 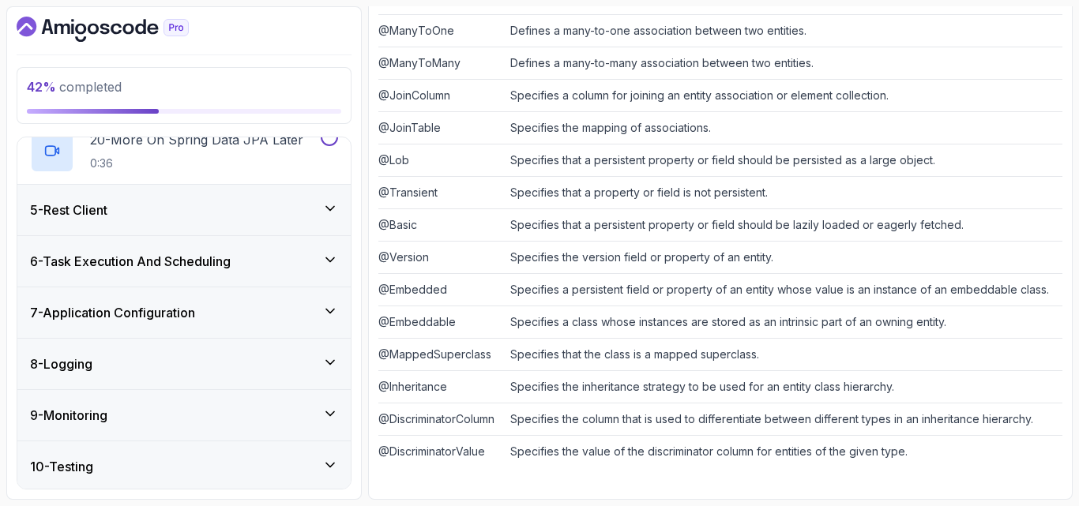 I want to click on button: 20-More On Spring Data JPA Later0:36, so click(x=184, y=151).